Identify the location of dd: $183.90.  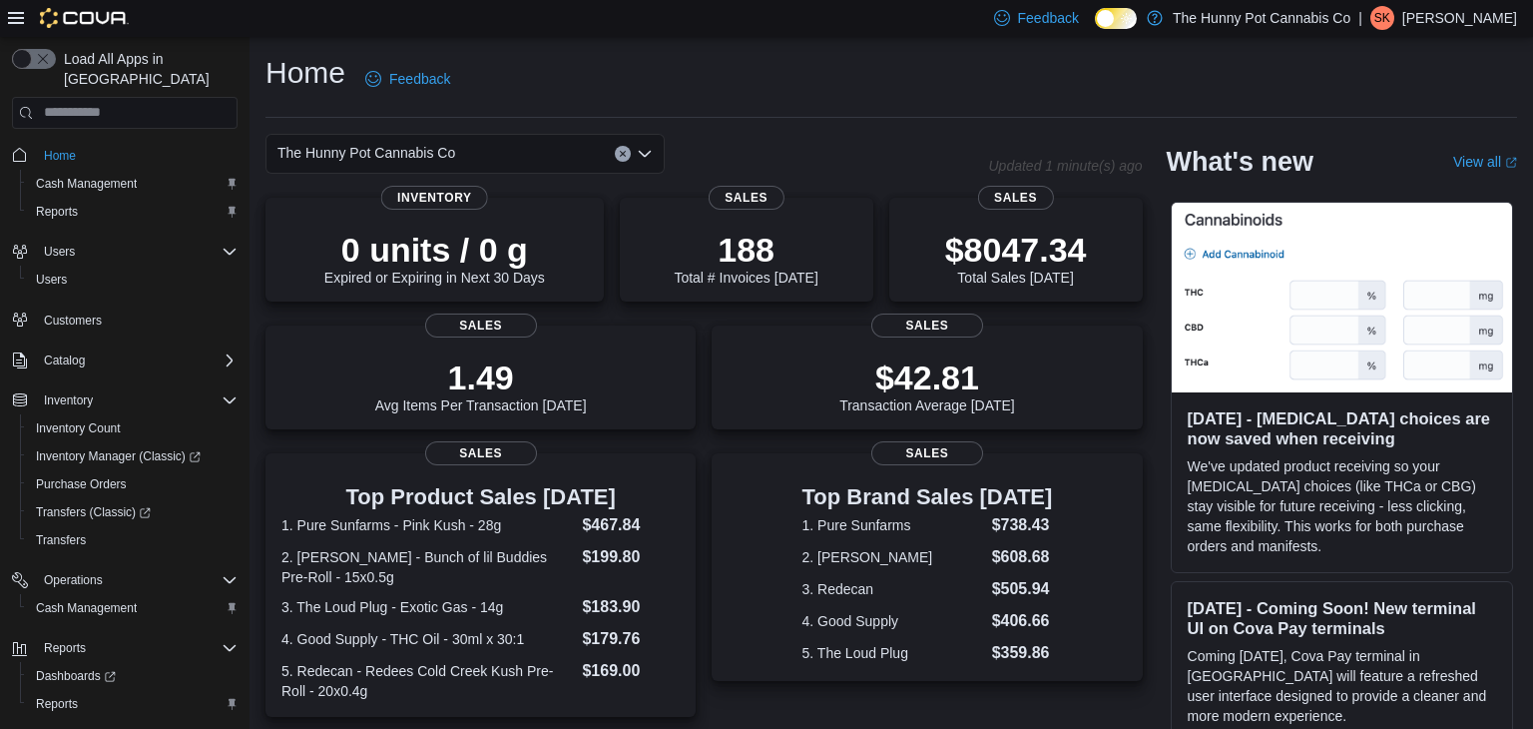
(631, 607).